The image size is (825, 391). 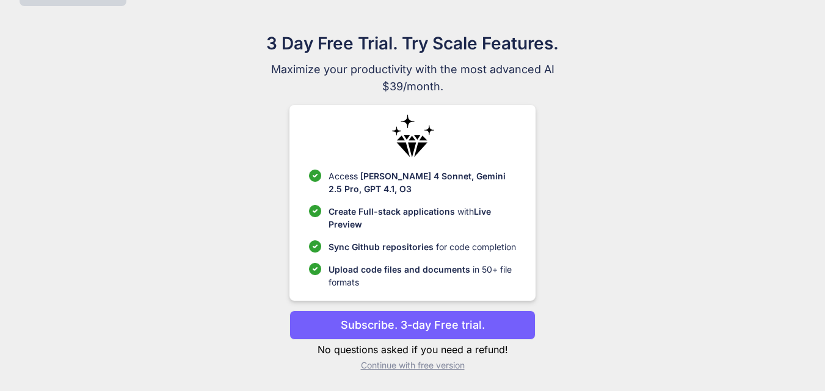 I want to click on p: Access, so click(x=422, y=183).